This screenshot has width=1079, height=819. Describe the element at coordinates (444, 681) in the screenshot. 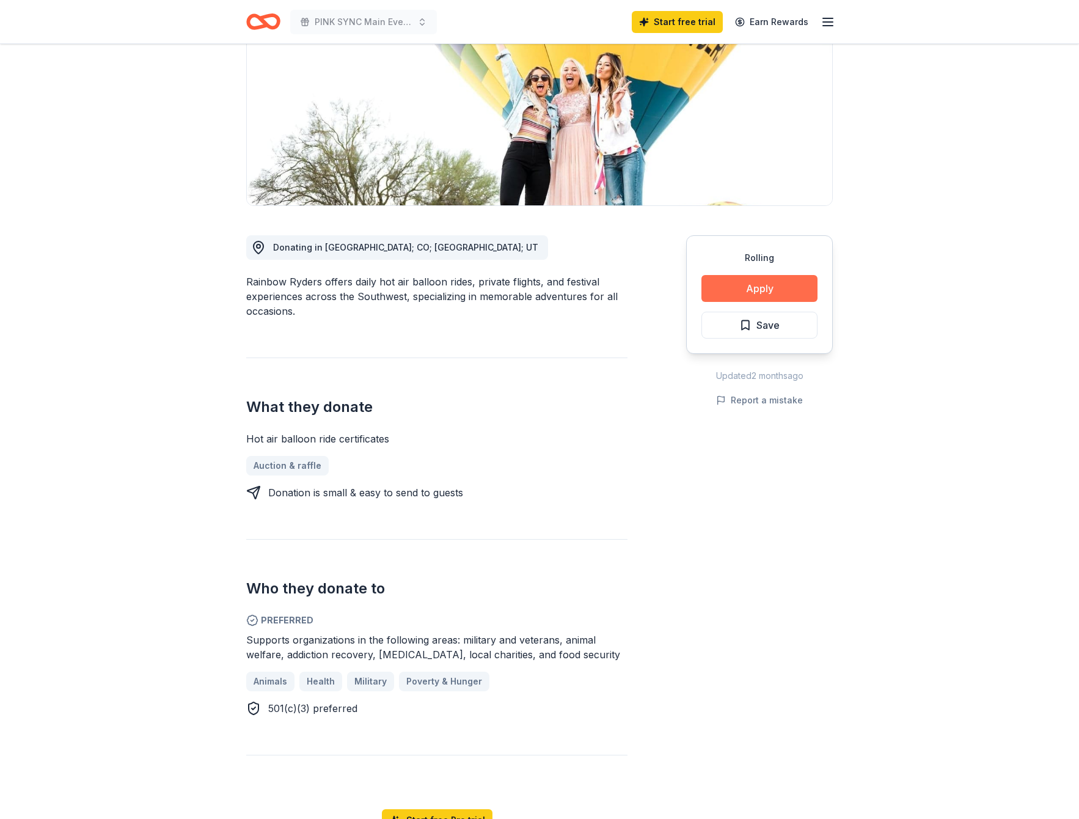

I see `a: Poverty & Hunger` at that location.